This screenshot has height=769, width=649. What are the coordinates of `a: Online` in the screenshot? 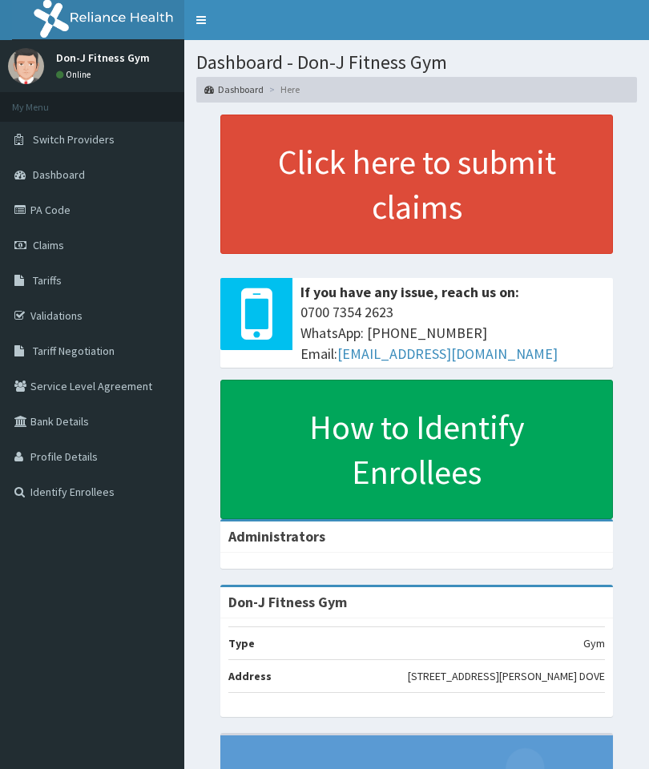 It's located at (75, 75).